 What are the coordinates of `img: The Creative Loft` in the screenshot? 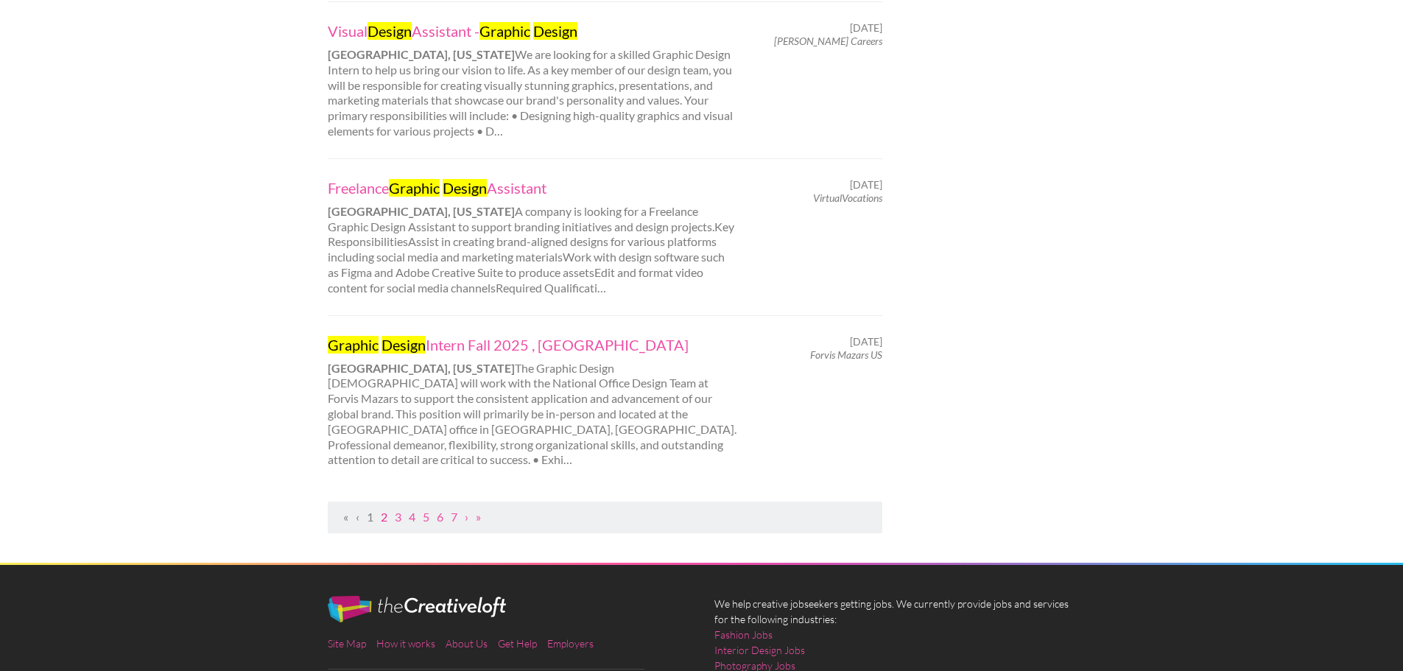 It's located at (417, 609).